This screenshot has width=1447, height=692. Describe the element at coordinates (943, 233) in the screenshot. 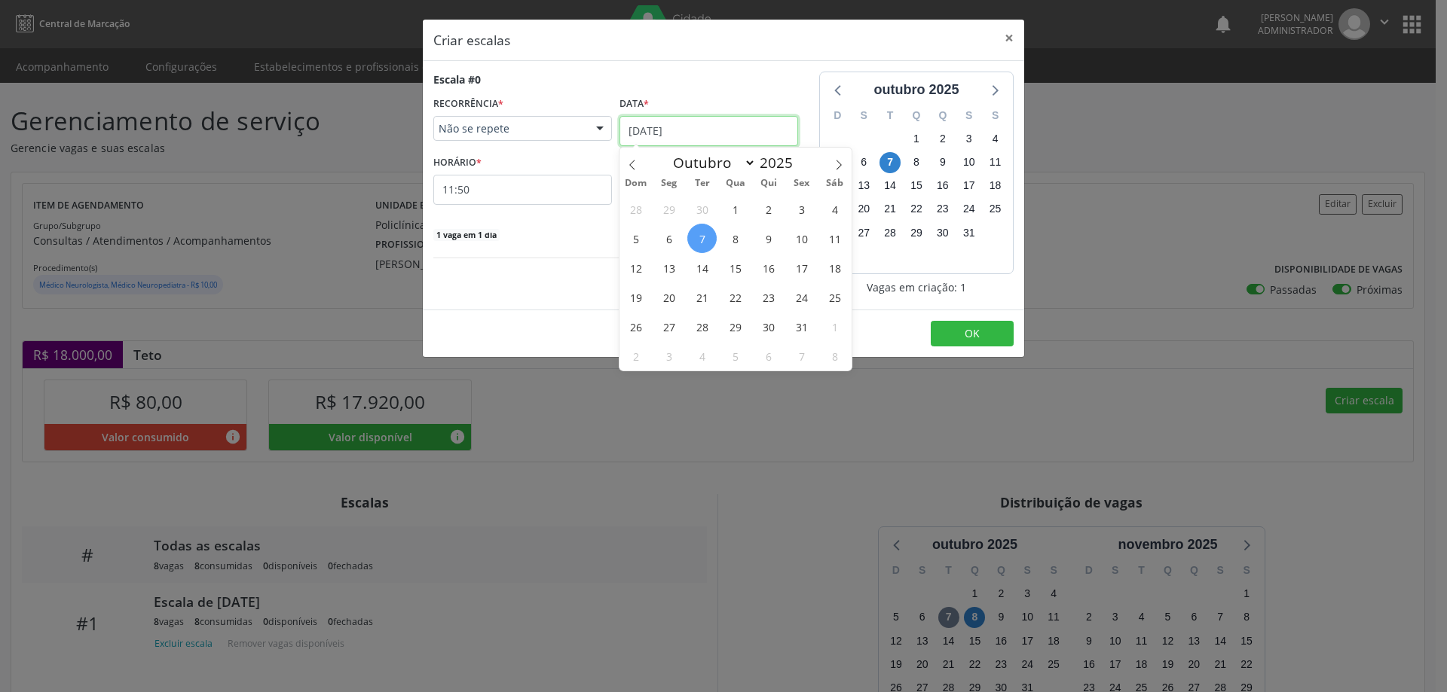

I see `span: quinta-feira, 30 de outubro de 2025` at that location.